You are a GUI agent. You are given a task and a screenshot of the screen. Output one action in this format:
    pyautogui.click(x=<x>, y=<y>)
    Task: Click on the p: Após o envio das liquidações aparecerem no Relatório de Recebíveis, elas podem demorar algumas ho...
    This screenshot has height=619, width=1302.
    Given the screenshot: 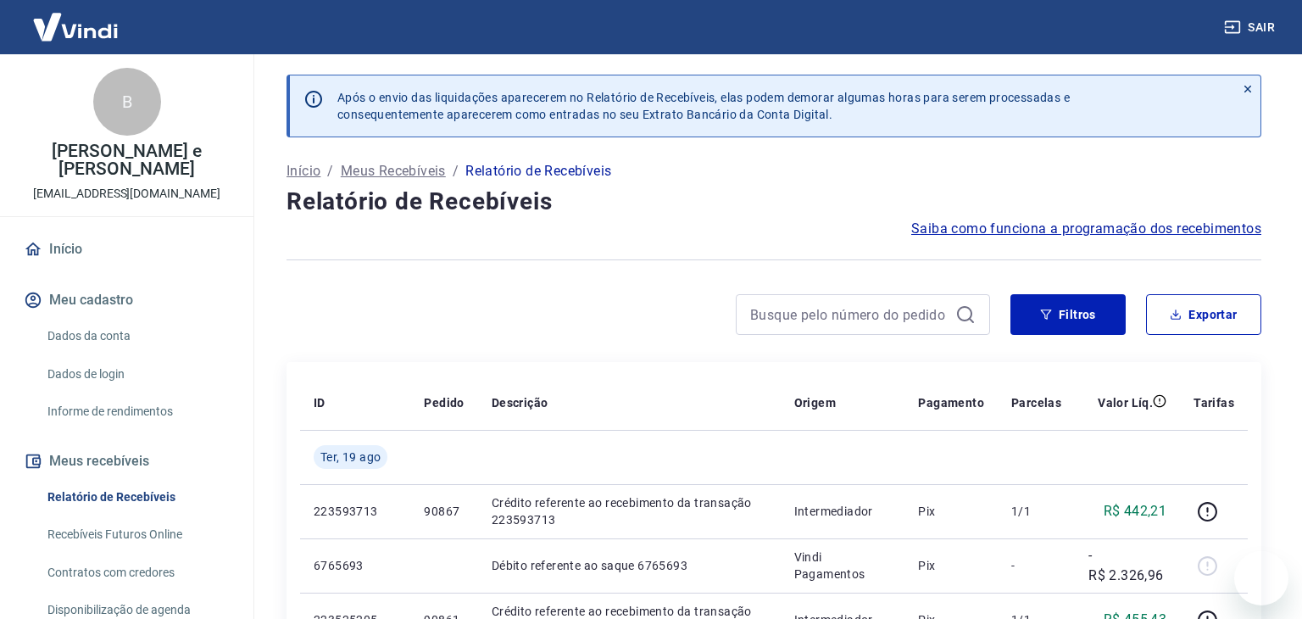 What is the action you would take?
    pyautogui.click(x=704, y=106)
    